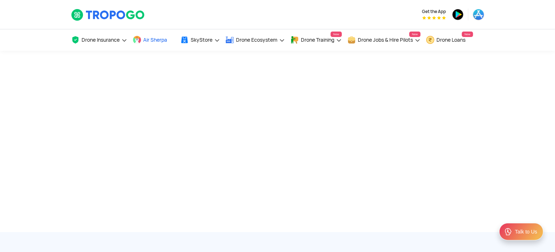  Describe the element at coordinates (257, 40) in the screenshot. I see `span: Drone Ecosystem` at that location.